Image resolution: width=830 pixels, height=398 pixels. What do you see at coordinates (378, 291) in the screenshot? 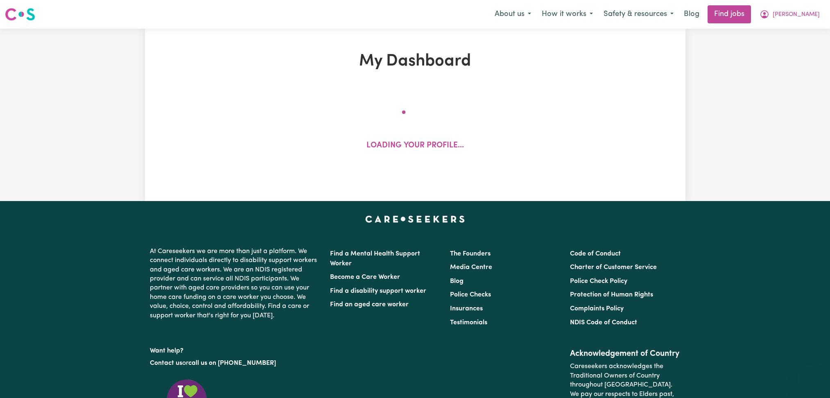
I see `a: Find a disability support worker` at bounding box center [378, 291].